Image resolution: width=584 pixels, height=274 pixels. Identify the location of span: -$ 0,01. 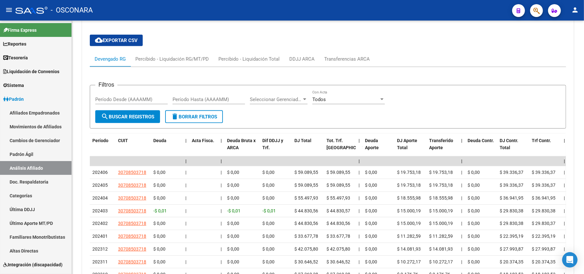
(269, 211).